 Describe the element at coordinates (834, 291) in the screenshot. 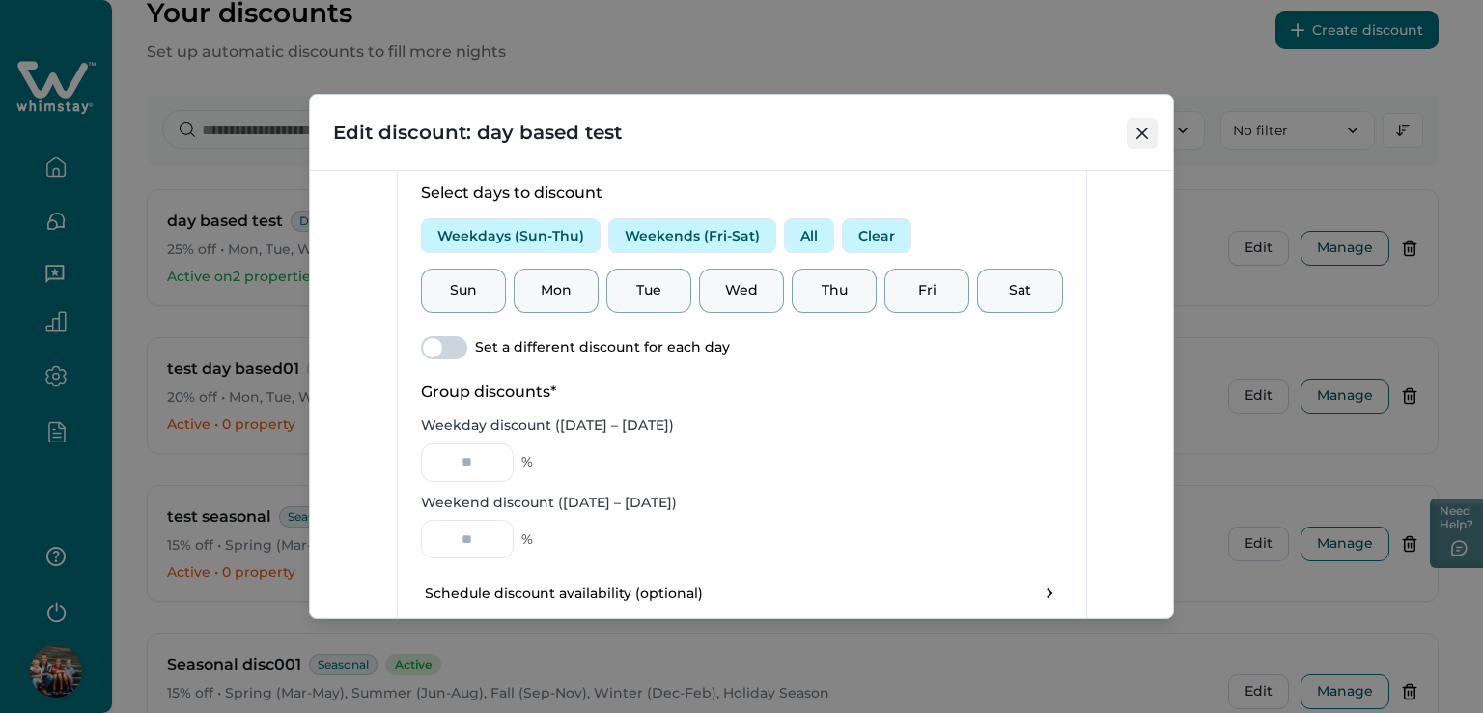

I see `p: Thu` at that location.